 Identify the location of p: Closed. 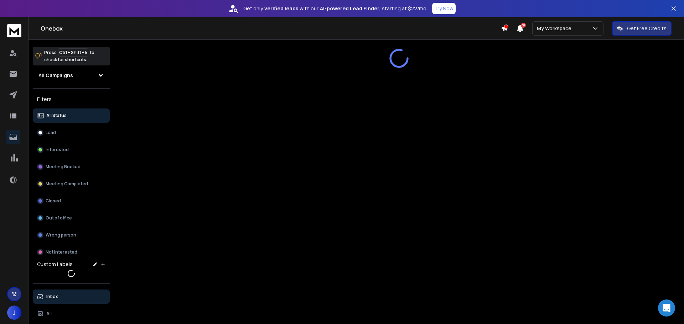
(53, 201).